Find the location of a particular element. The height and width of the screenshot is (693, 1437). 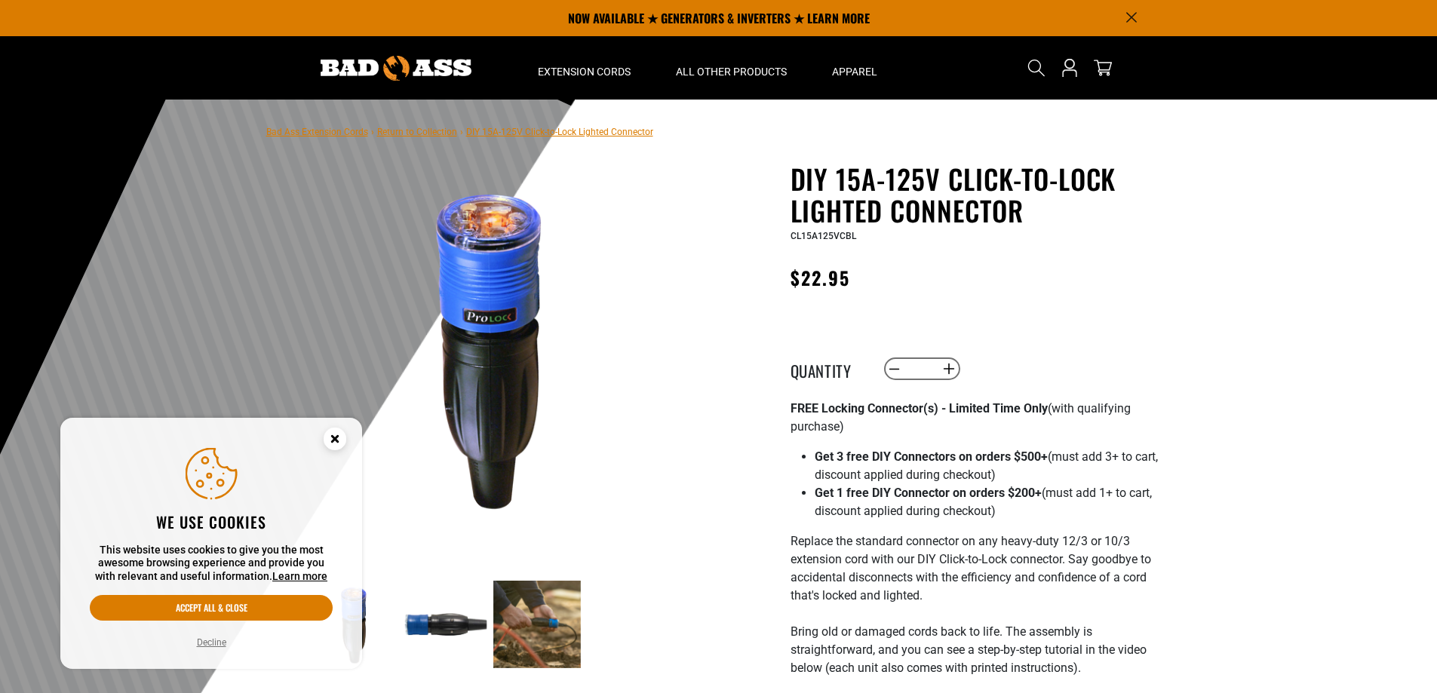

a: Bad Ass Extension Cords is located at coordinates (317, 132).